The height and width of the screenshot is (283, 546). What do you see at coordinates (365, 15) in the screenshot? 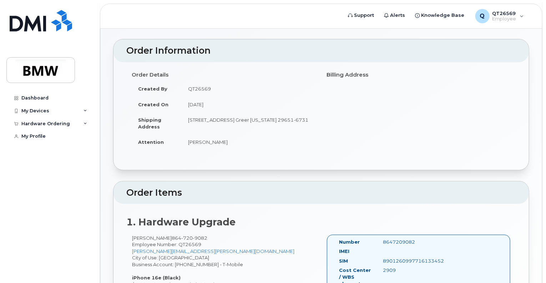
I see `span: Support` at bounding box center [365, 15].